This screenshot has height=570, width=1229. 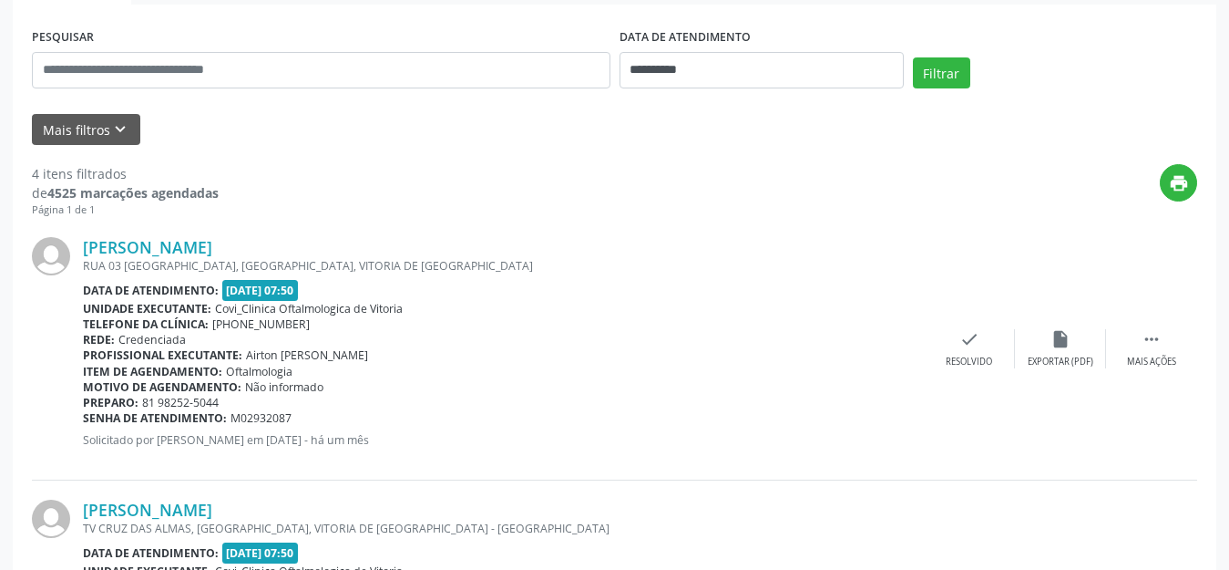 I want to click on i: insert_drive_file, so click(x=1061, y=339).